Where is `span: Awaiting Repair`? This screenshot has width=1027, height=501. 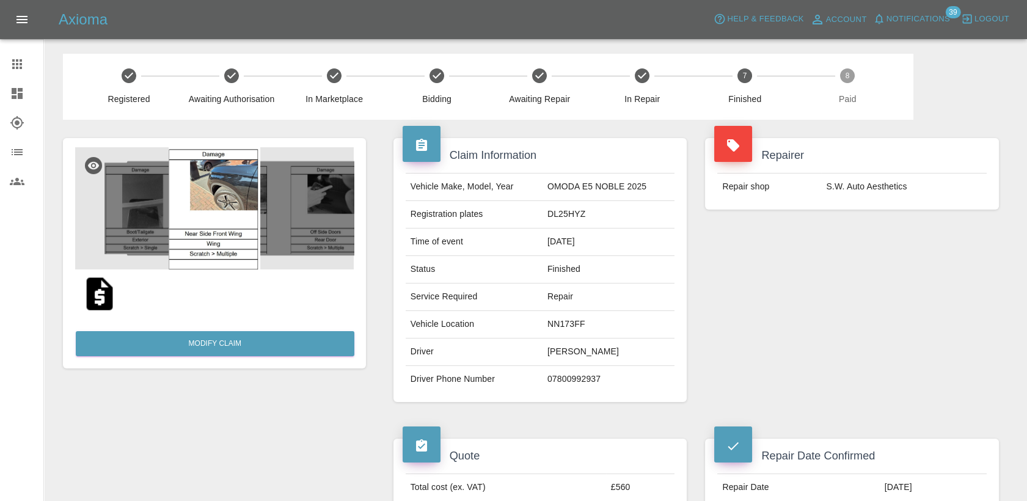
span: Awaiting Repair is located at coordinates (539, 99).